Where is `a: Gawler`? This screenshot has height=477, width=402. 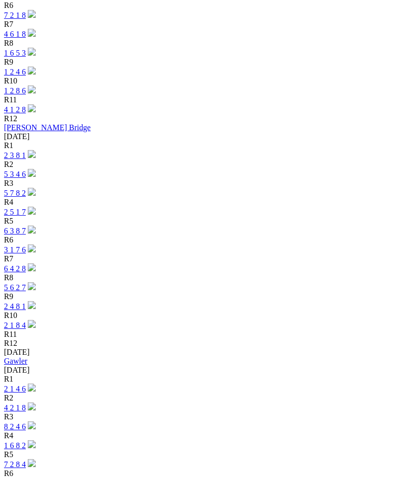 a: Gawler is located at coordinates (15, 361).